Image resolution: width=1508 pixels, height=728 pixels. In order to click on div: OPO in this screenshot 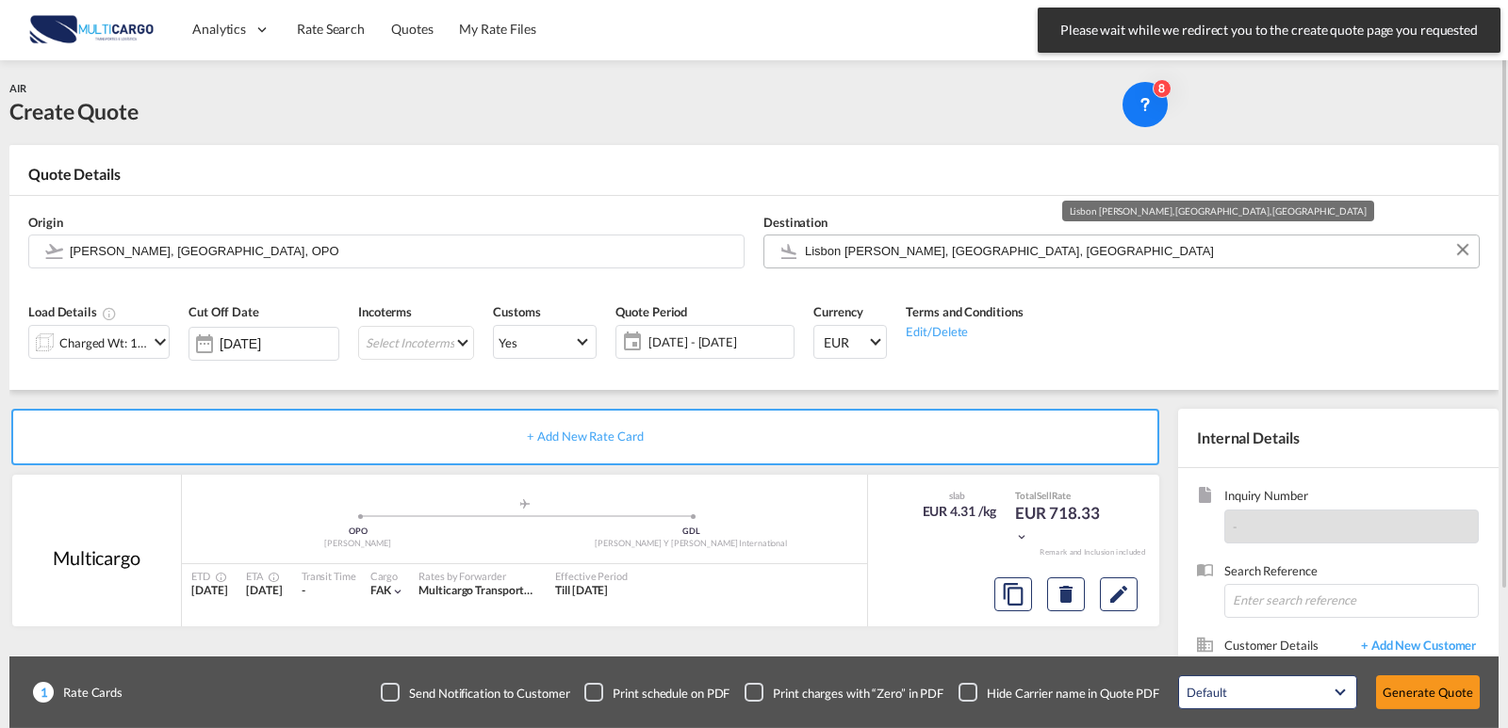, I will do `click(358, 531)`.